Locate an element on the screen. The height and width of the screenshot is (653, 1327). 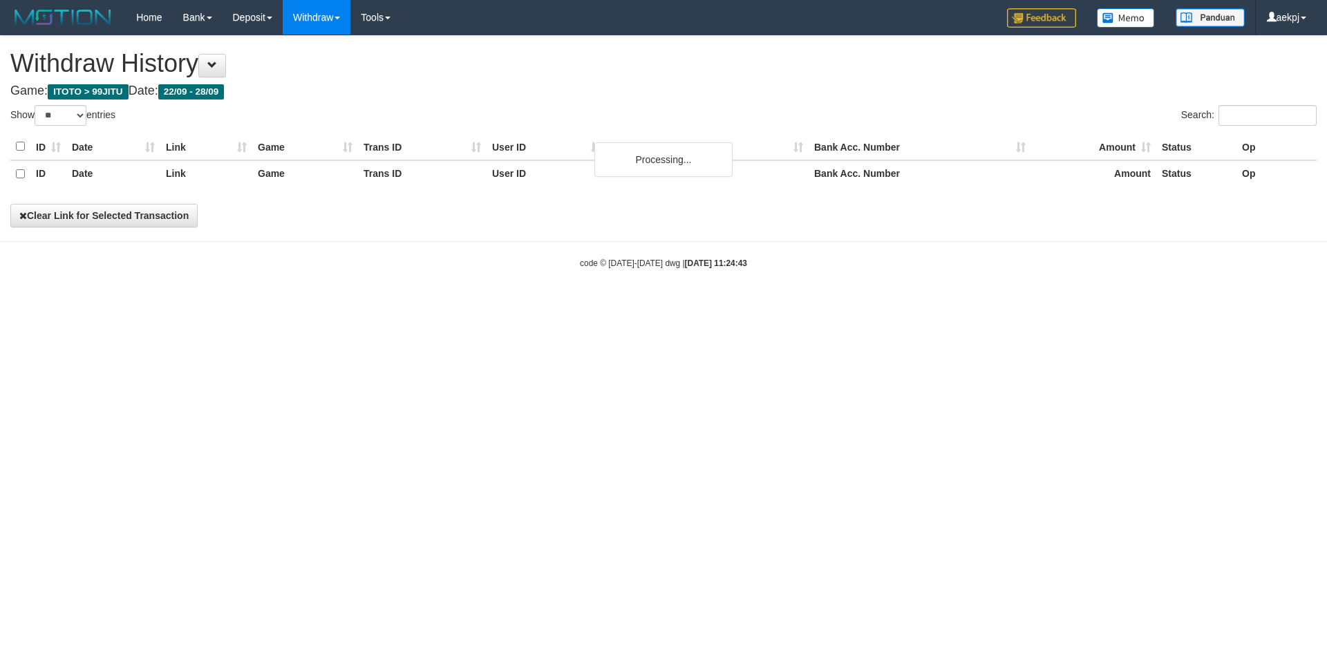
img: Button%20Memo.svg is located at coordinates (1126, 18).